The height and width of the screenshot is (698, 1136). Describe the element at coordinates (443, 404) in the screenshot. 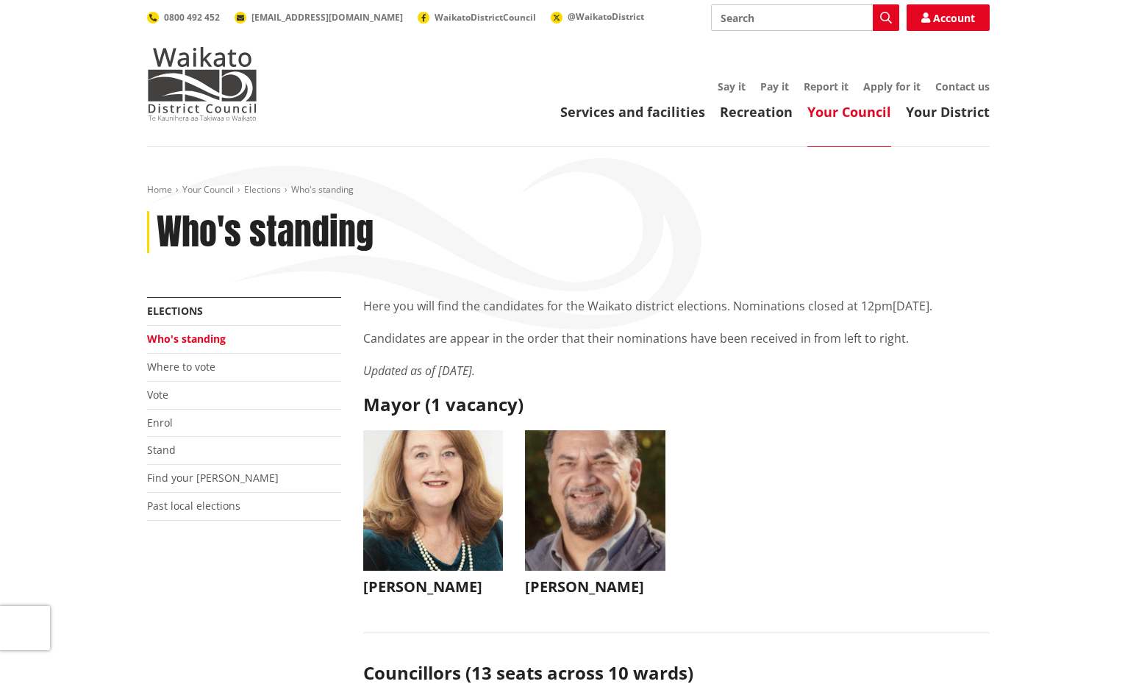

I see `strong: Mayor (1 vacancy)` at that location.